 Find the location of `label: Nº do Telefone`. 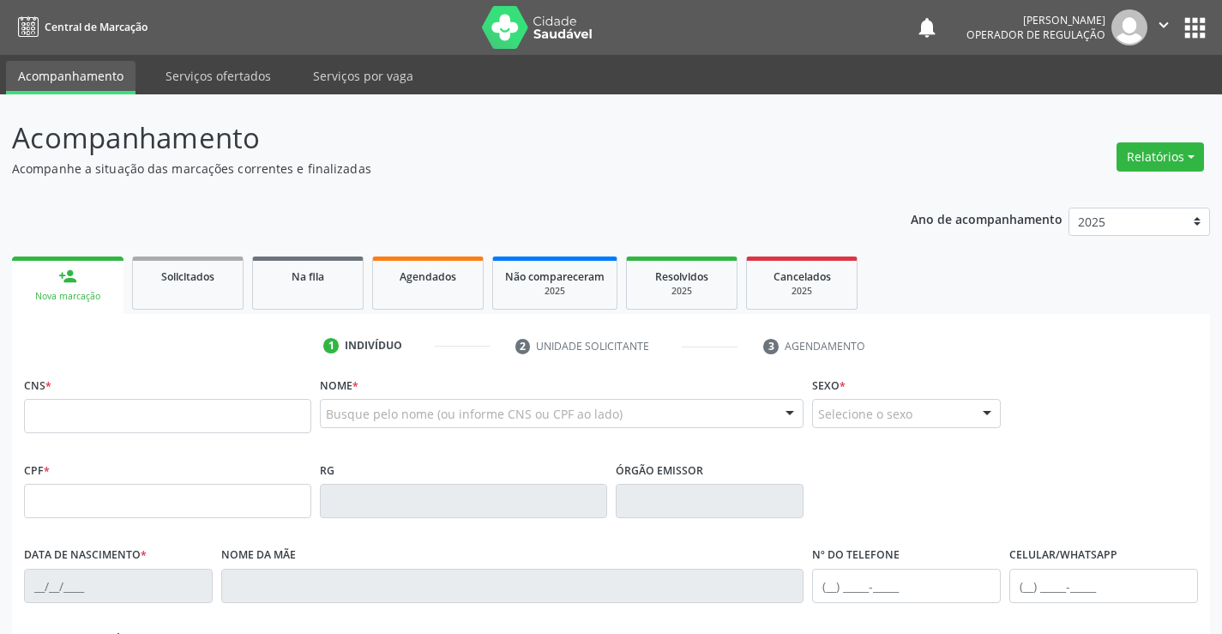

label: Nº do Telefone is located at coordinates (856, 555).